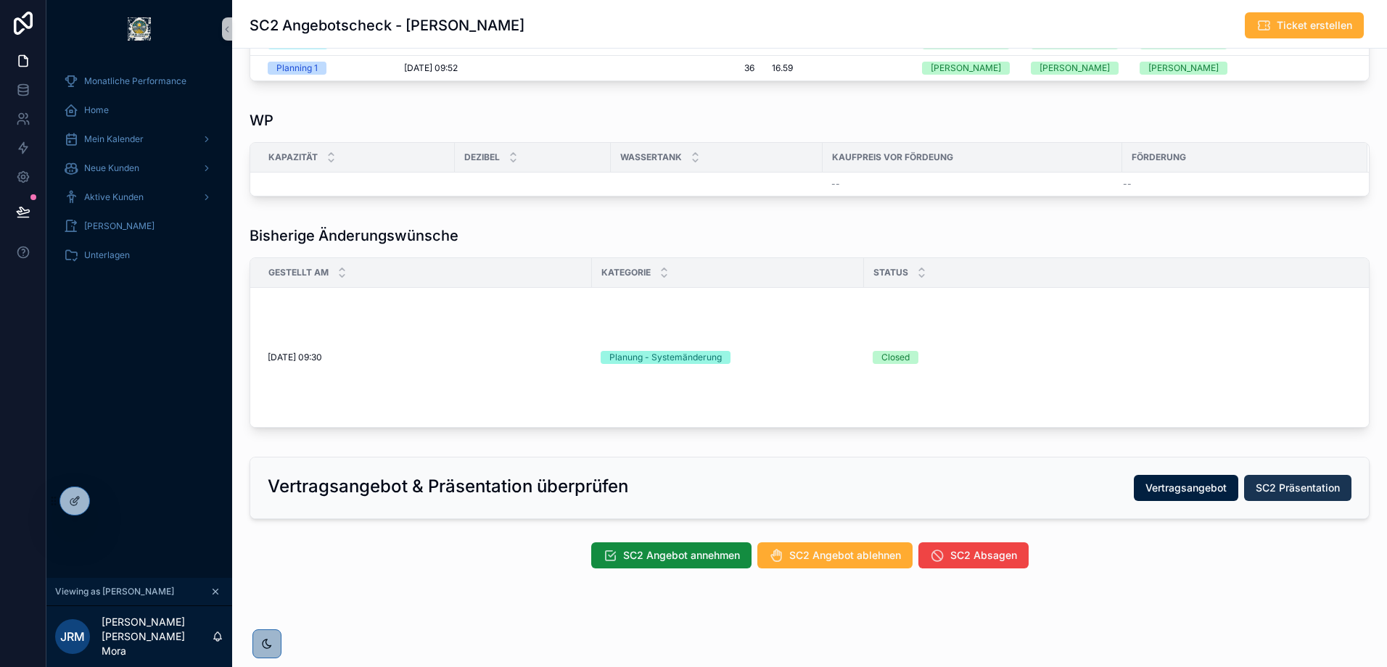  What do you see at coordinates (139, 168) in the screenshot?
I see `a: Neue Kunden` at bounding box center [139, 168].